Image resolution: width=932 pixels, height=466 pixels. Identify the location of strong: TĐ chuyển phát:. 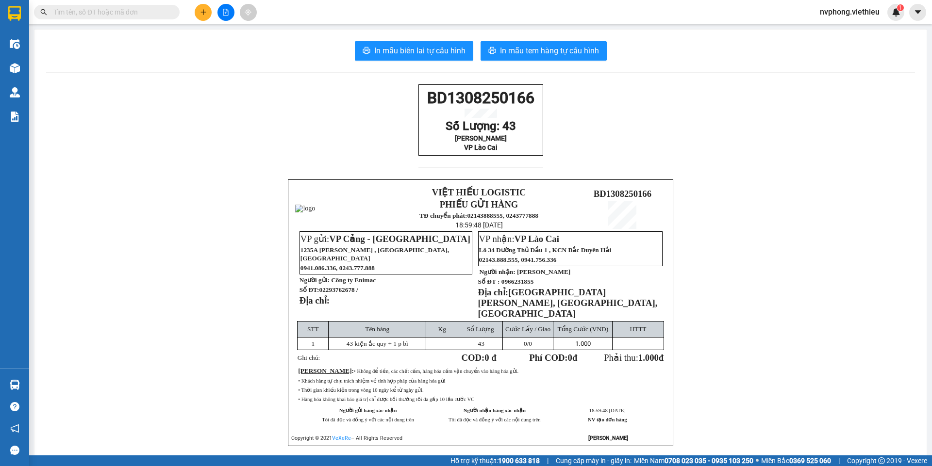
(443, 215).